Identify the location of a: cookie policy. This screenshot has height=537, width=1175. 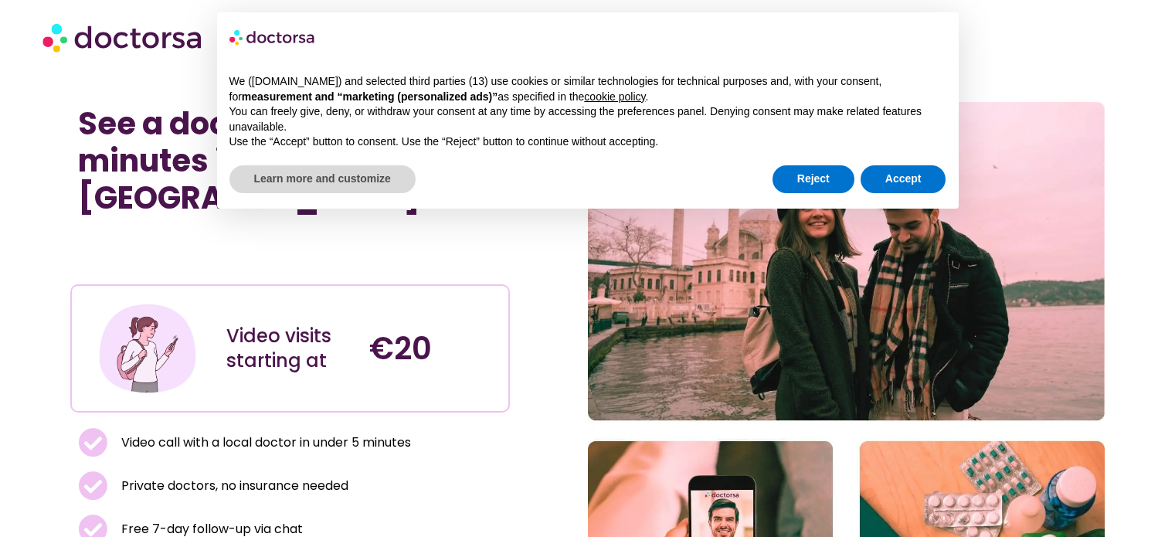
(614, 97).